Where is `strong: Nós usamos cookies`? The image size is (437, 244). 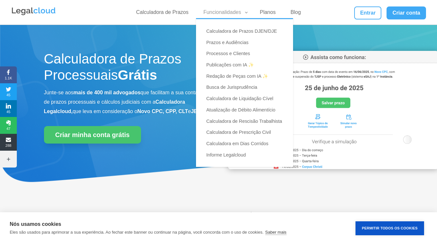
strong: Nós usamos cookies is located at coordinates (35, 224).